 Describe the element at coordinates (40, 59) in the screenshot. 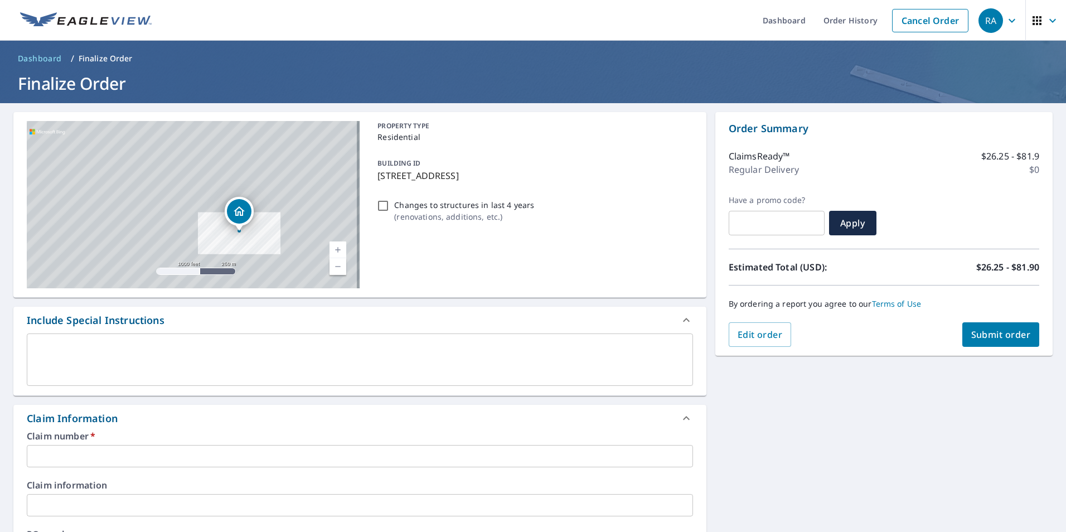

I see `span: Dashboard` at that location.